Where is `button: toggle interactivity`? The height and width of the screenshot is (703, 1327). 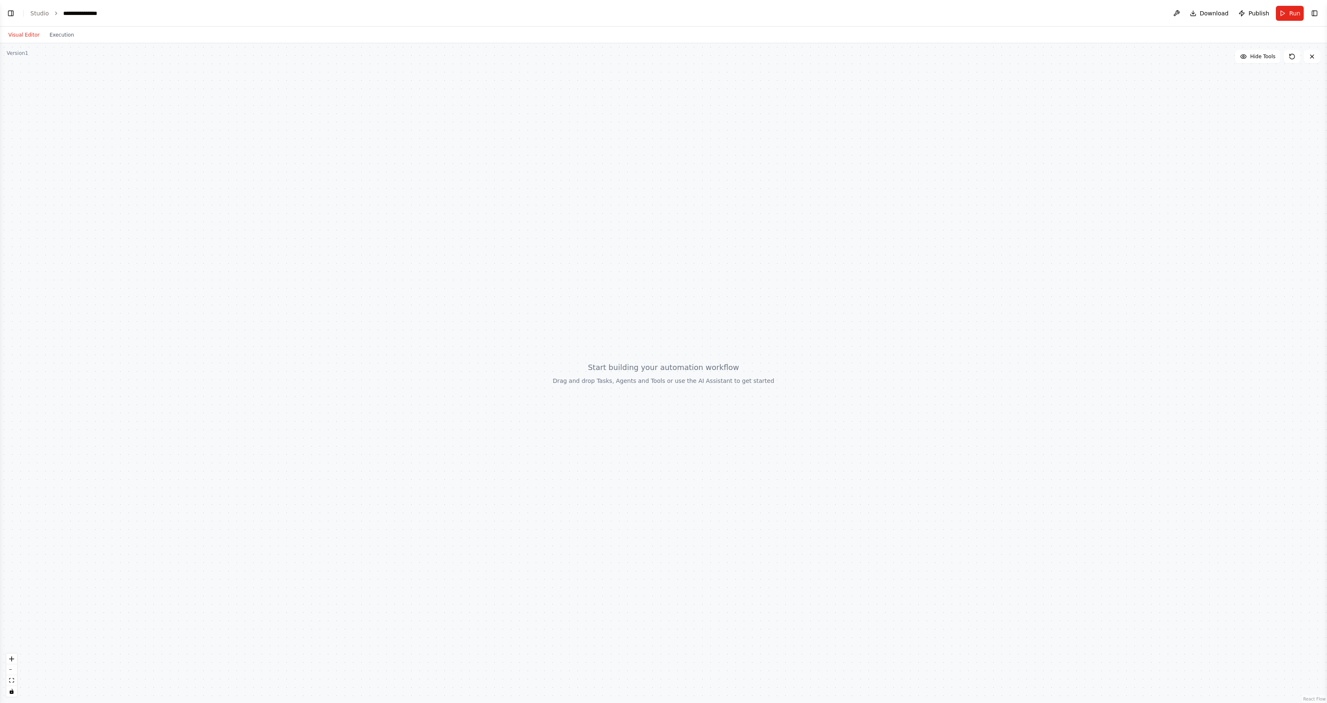 button: toggle interactivity is located at coordinates (12, 691).